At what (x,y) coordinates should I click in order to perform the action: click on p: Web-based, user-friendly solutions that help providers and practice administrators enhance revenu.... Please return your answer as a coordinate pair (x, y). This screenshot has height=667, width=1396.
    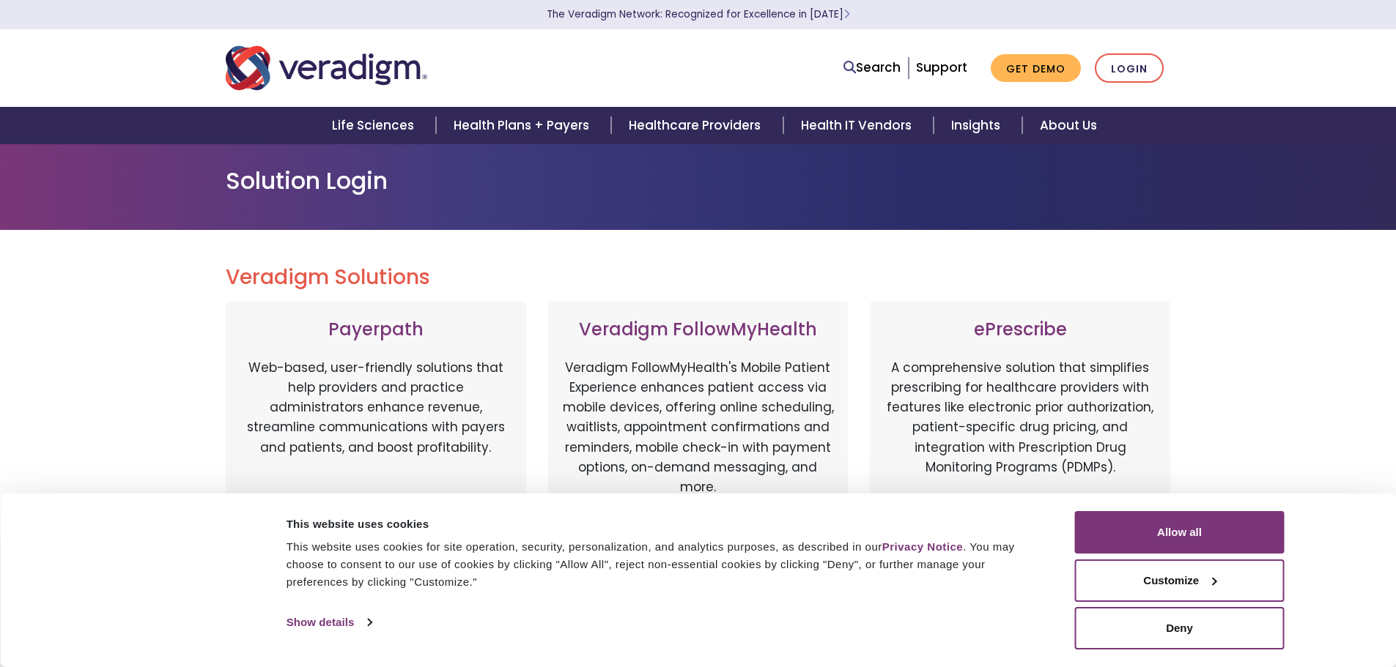
    Looking at the image, I should click on (376, 435).